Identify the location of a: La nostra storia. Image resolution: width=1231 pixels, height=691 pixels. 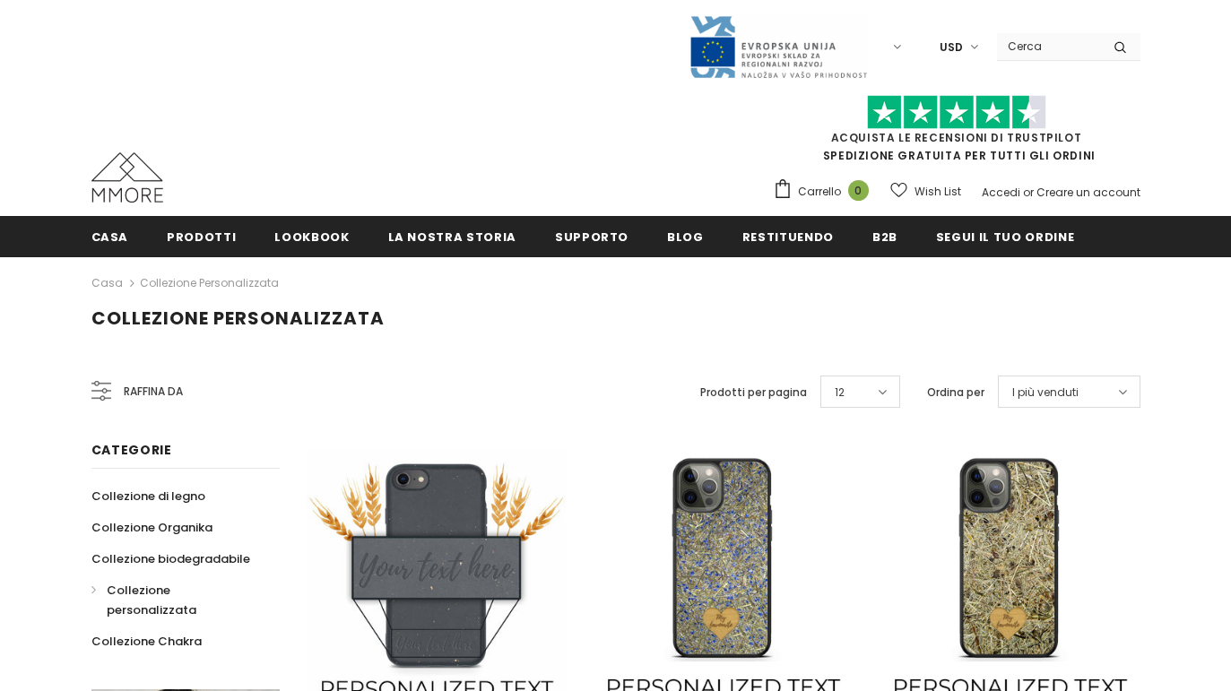
(452, 236).